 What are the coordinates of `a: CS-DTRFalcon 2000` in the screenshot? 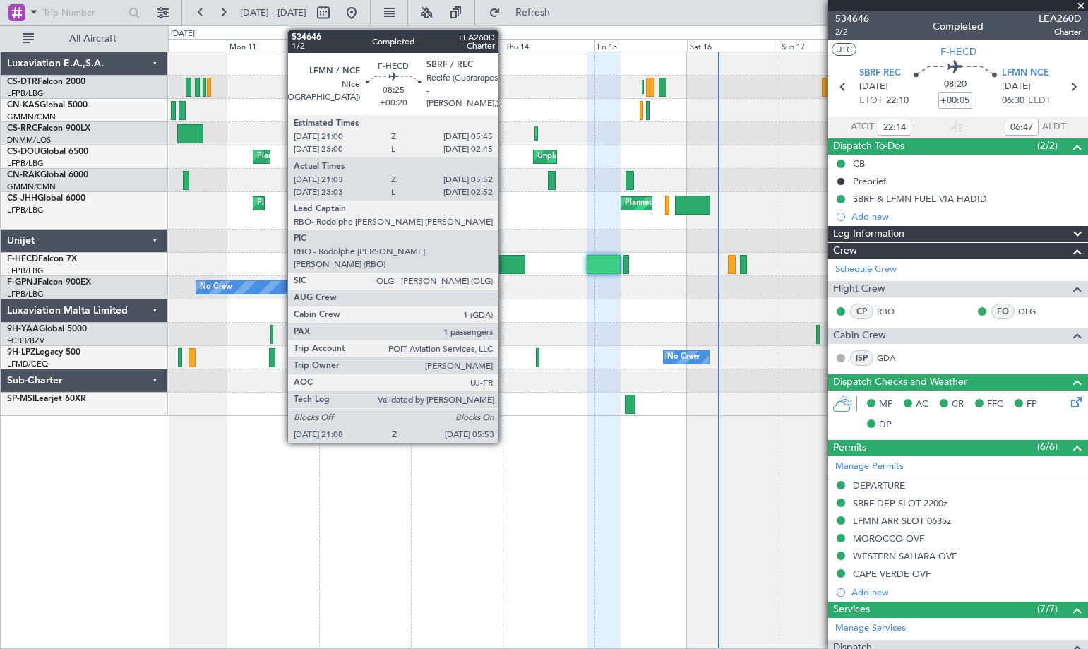 It's located at (46, 82).